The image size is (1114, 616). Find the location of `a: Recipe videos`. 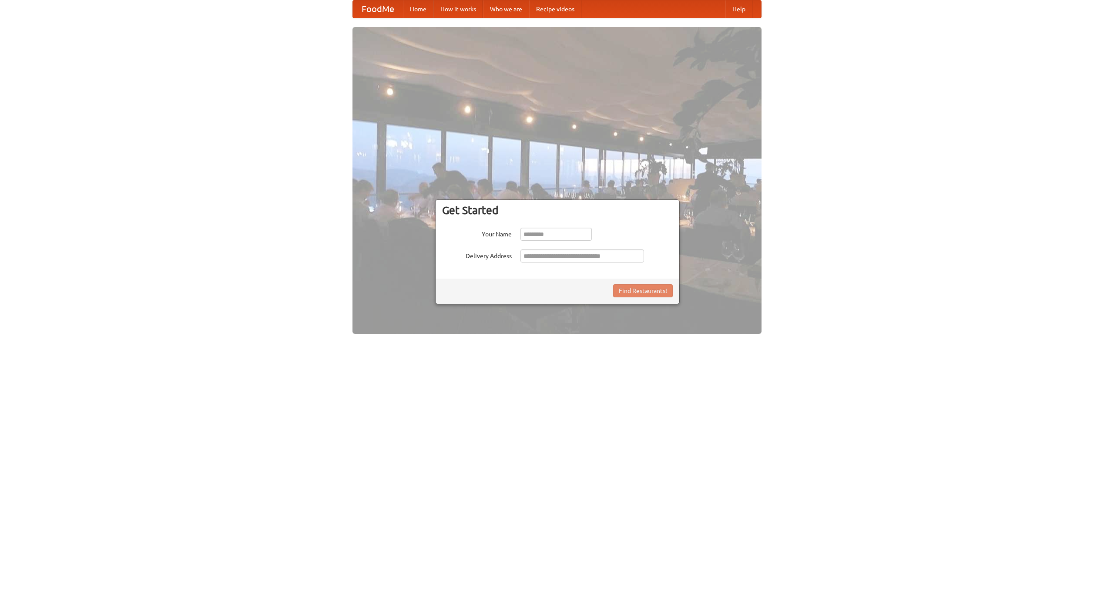

a: Recipe videos is located at coordinates (555, 9).